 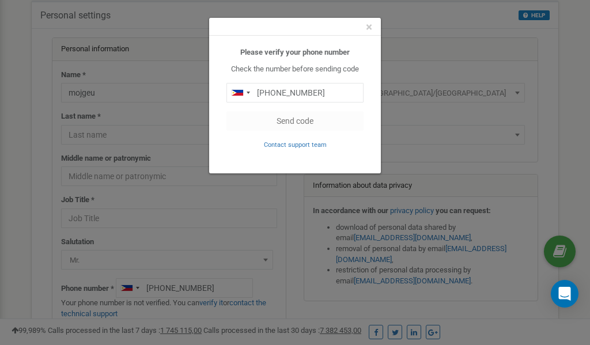 I want to click on button: Close, so click(x=369, y=27).